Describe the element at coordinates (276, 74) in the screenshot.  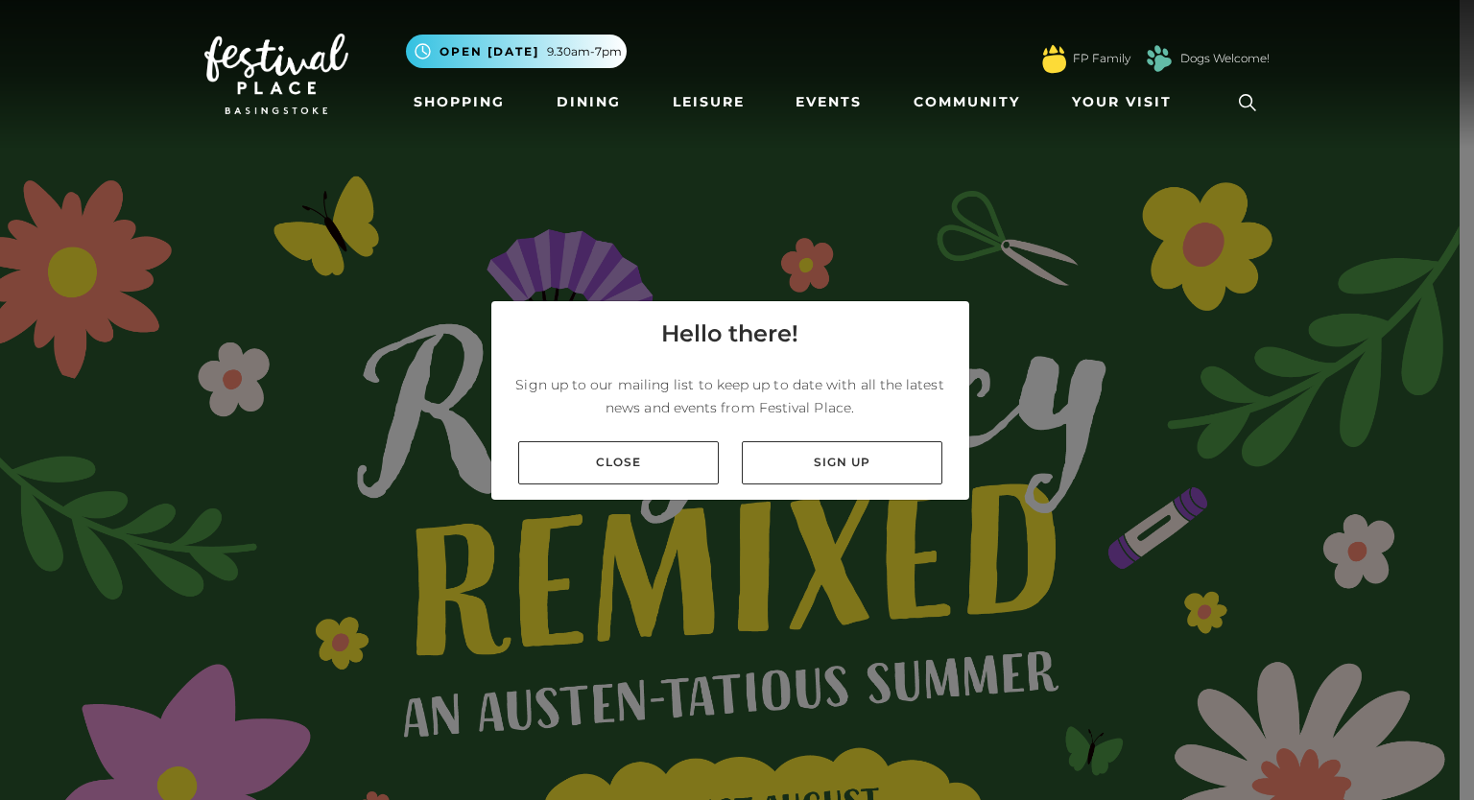
I see `img: Festival Place Logo` at that location.